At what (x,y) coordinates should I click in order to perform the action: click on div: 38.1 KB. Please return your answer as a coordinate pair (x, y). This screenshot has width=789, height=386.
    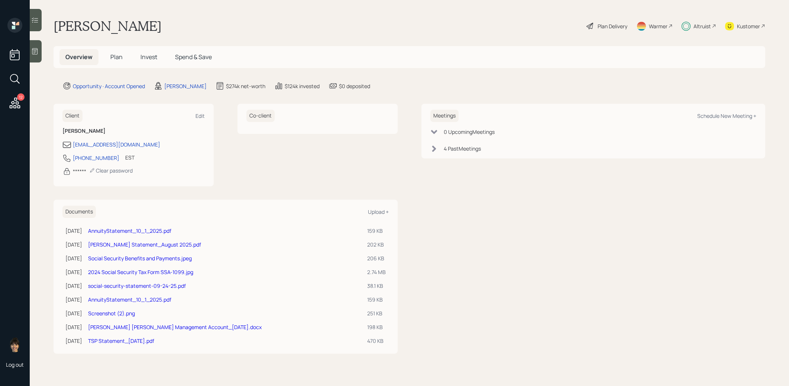
    Looking at the image, I should click on (377, 286).